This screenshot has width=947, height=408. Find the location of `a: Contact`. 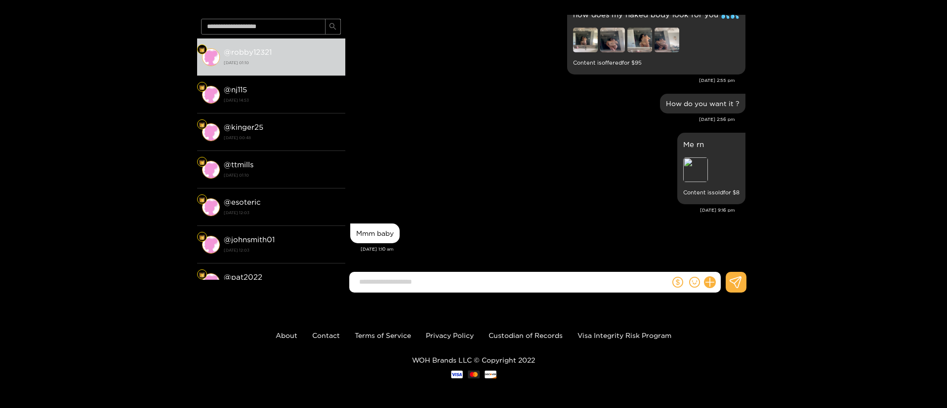

a: Contact is located at coordinates (326, 335).